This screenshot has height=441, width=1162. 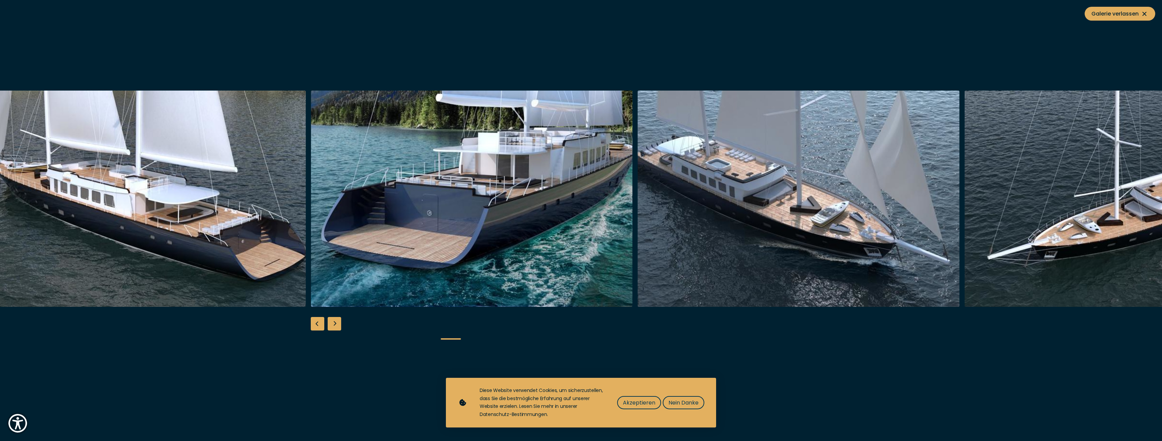 What do you see at coordinates (18, 423) in the screenshot?
I see `button: Show Accessibility Preferences` at bounding box center [18, 423].